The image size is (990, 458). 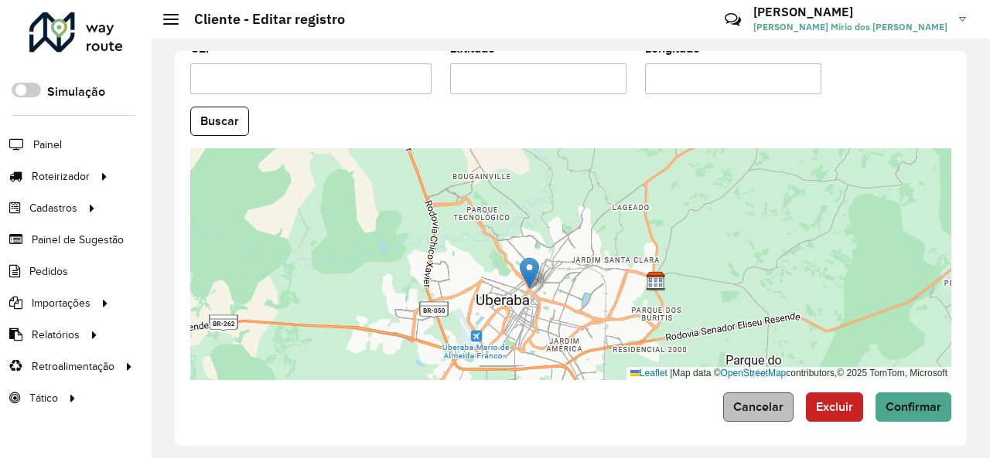 I want to click on span: Confirmar, so click(x=913, y=407).